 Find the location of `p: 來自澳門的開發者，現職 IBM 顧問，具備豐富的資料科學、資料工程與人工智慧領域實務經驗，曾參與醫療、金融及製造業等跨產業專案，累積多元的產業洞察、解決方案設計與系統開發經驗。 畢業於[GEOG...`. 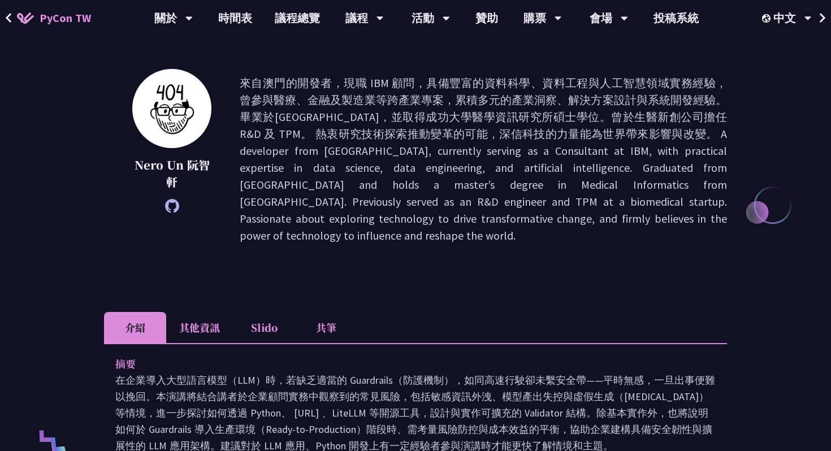

p: 來自澳門的開發者，現職 IBM 顧問，具備豐富的資料科學、資料工程與人工智慧領域實務經驗，曾參與醫療、金融及製造業等跨產業專案，累積多元的產業洞察、解決方案設計與系統開發經驗。 畢業於[GEOG... is located at coordinates (483, 159).